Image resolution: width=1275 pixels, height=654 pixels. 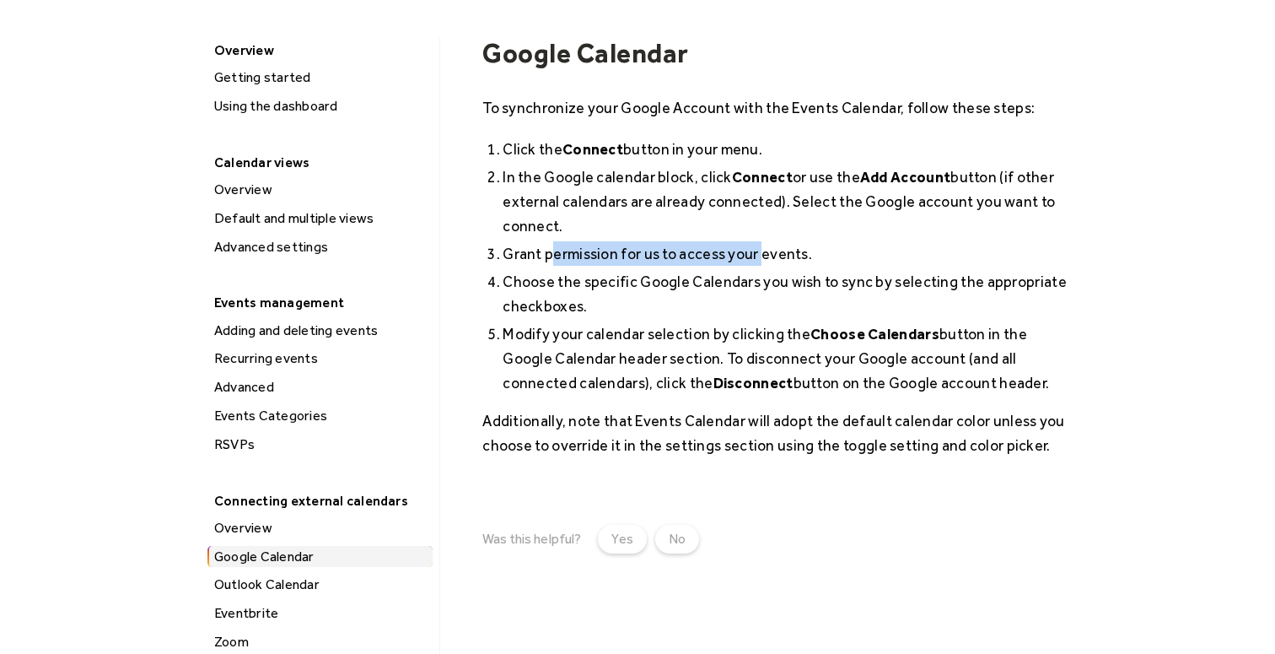 I want to click on a: RSVPs, so click(x=320, y=444).